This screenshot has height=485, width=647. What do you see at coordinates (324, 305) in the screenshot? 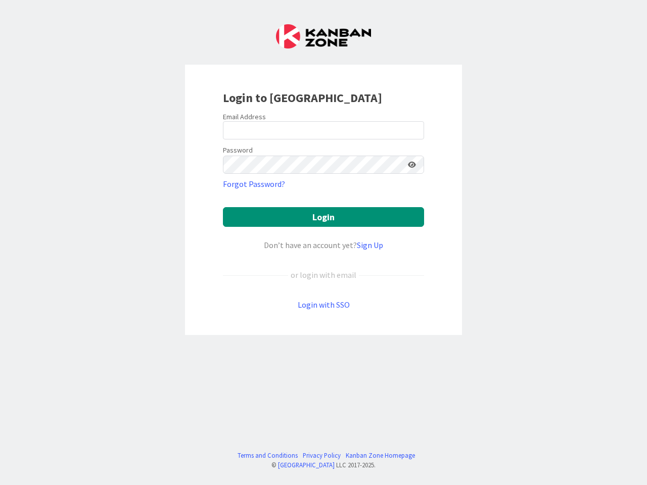
I see `a: Login with SSO` at bounding box center [324, 305].